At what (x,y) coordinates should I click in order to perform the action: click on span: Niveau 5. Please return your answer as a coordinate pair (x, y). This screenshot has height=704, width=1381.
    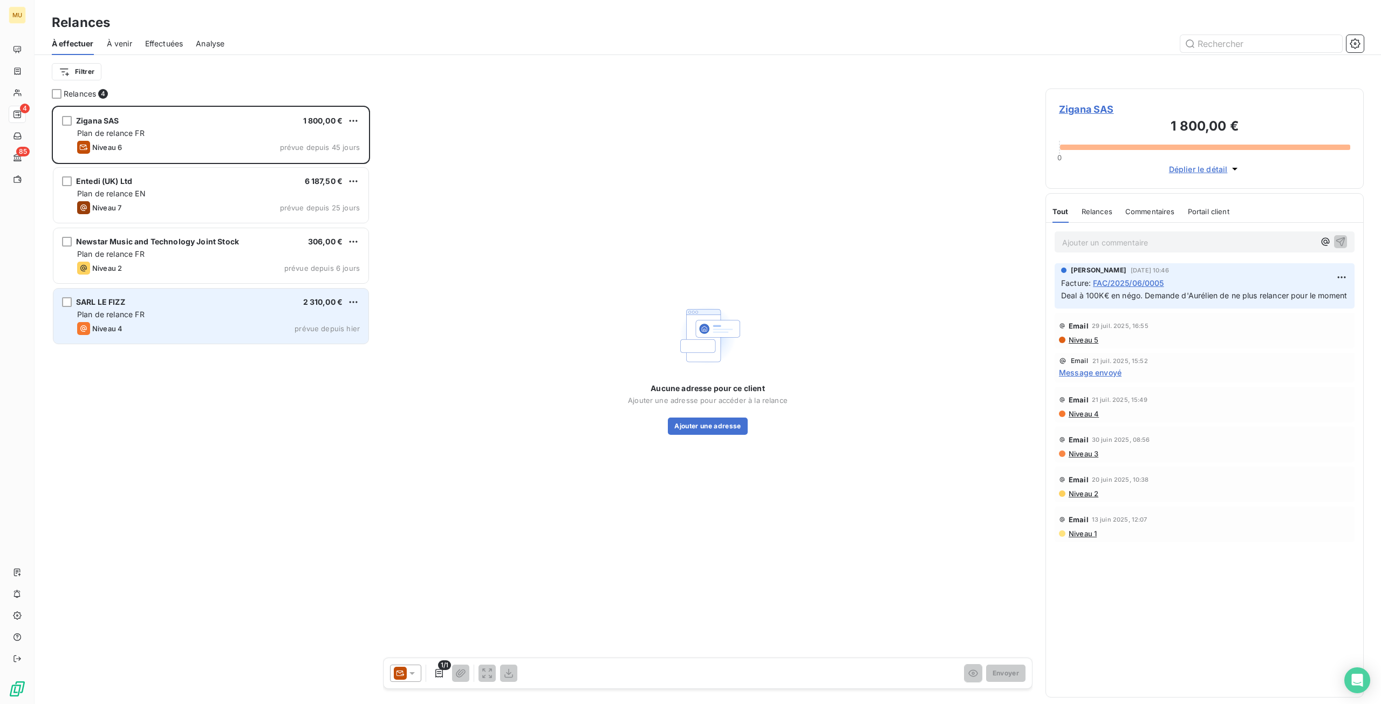
    Looking at the image, I should click on (1083, 340).